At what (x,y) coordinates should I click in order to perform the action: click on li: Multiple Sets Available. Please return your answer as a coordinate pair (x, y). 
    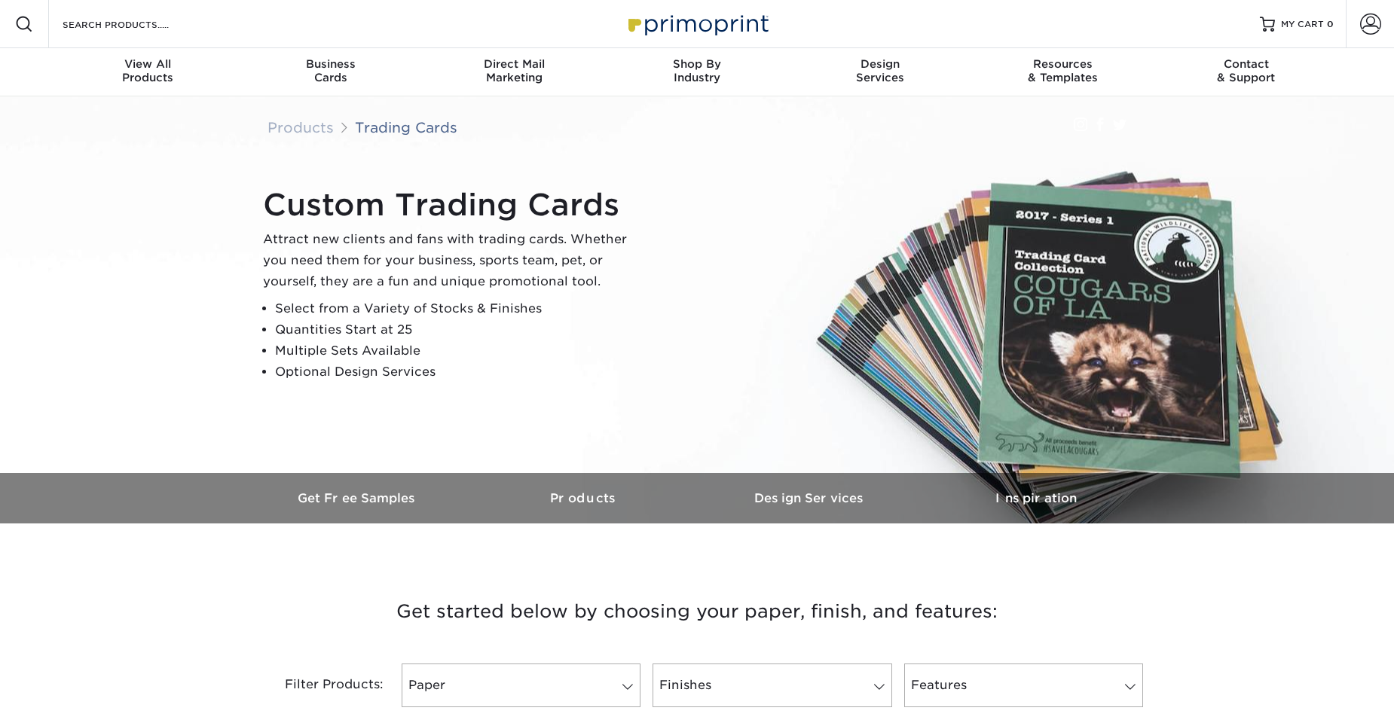
    Looking at the image, I should click on (457, 351).